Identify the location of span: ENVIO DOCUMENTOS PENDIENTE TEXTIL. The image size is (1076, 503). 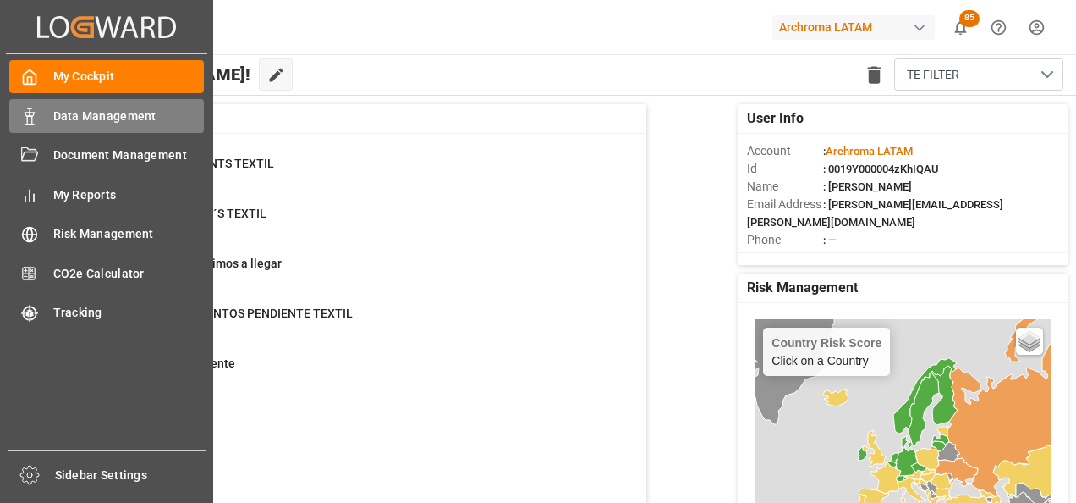
(240, 313).